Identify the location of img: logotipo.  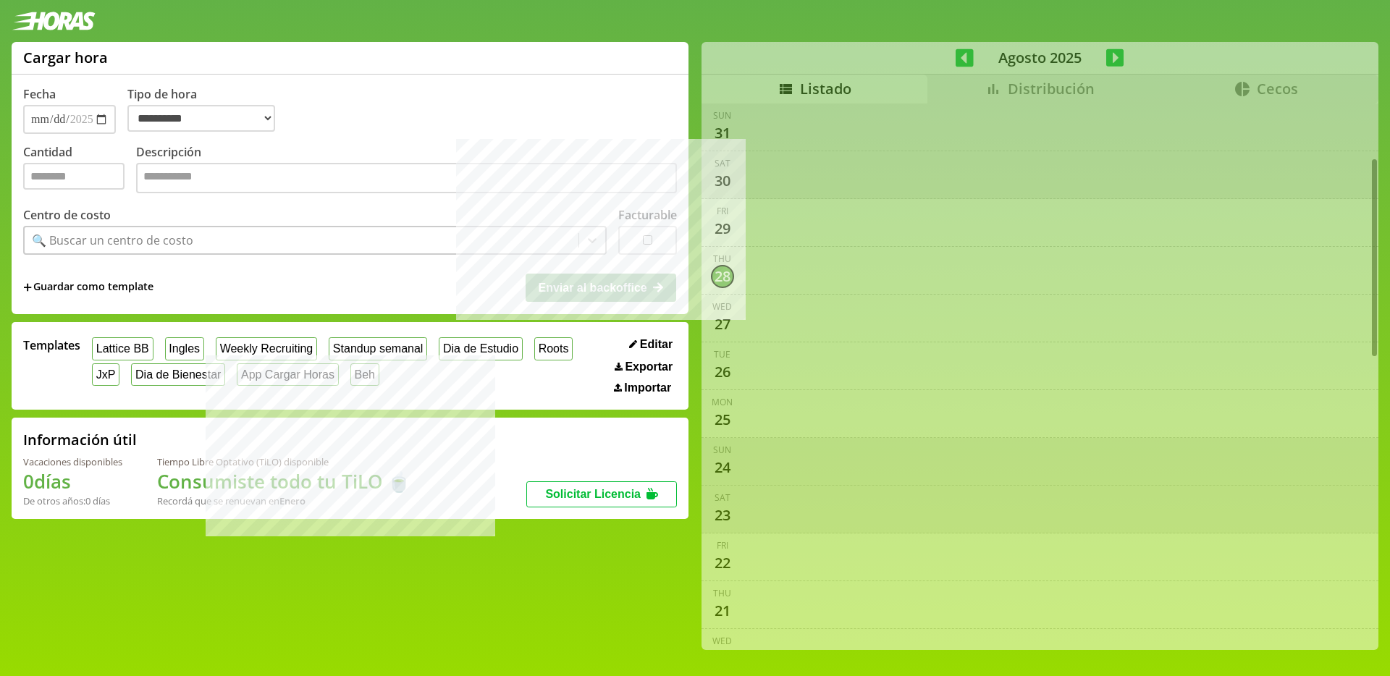
(54, 21).